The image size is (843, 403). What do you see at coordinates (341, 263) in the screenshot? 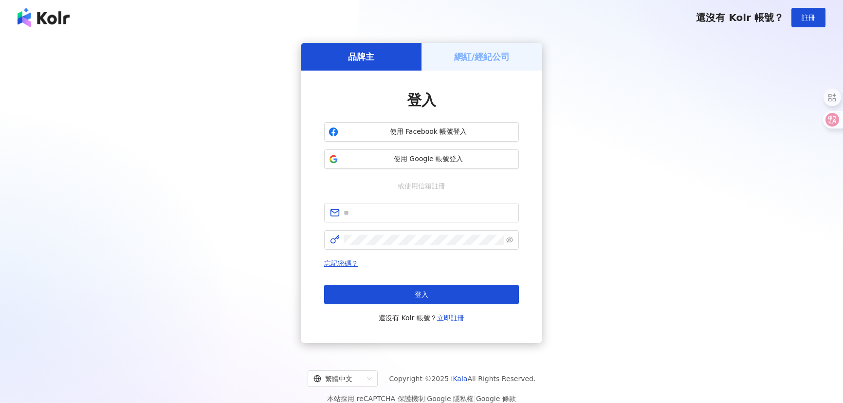
I see `a: 忘記密碼？` at bounding box center [341, 263].